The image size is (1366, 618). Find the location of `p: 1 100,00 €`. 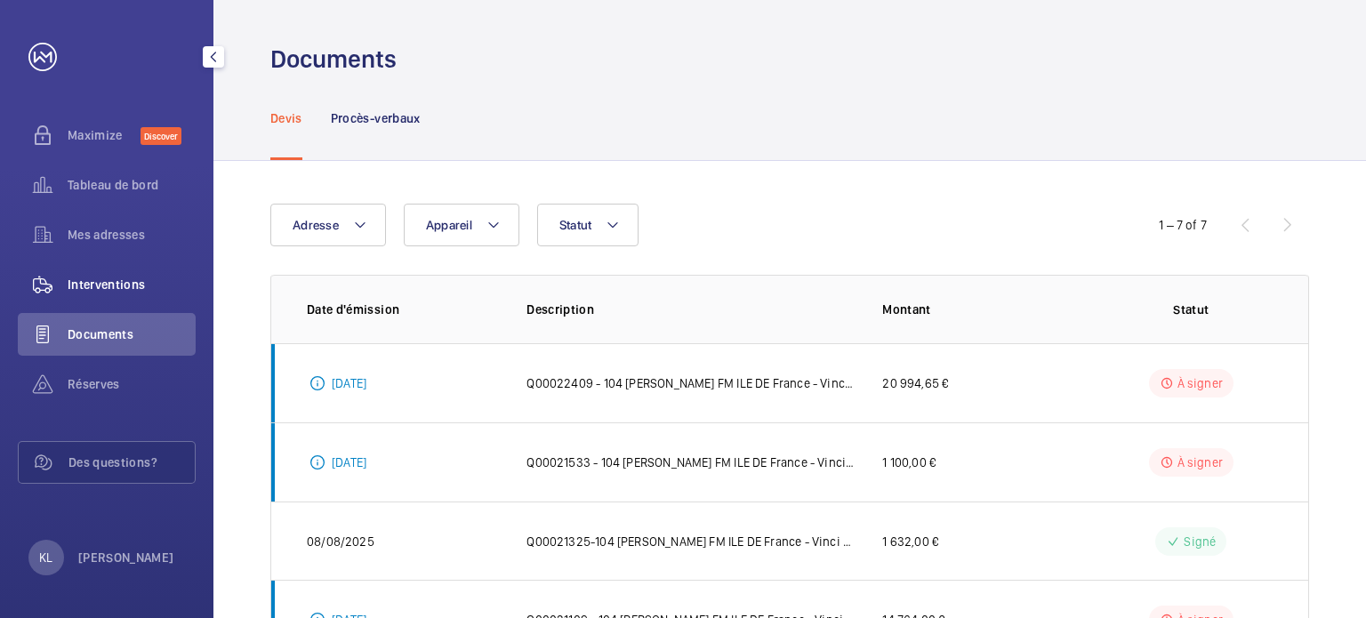

p: 1 100,00 € is located at coordinates (909, 462).